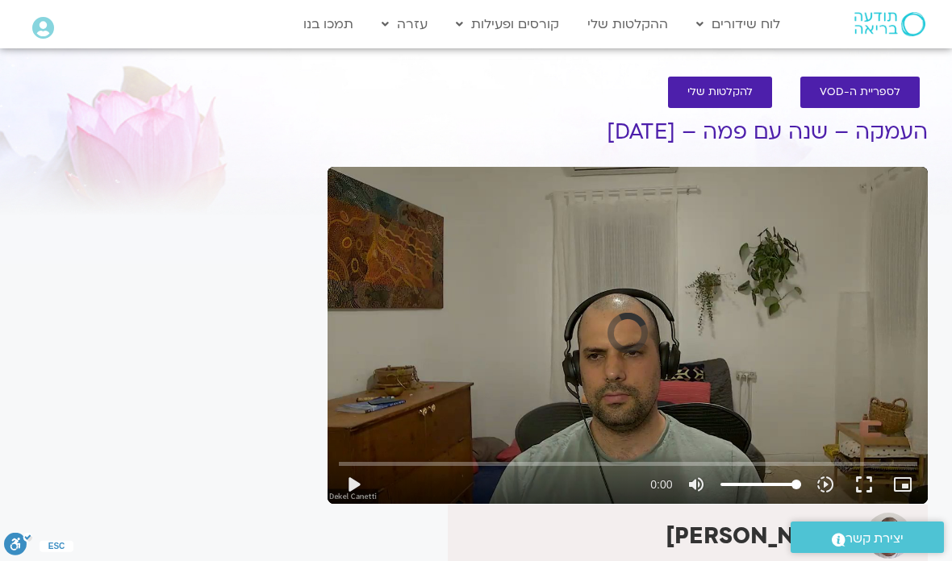 This screenshot has height=561, width=952. Describe the element at coordinates (860, 92) in the screenshot. I see `a: לספריית ה-VOD` at that location.